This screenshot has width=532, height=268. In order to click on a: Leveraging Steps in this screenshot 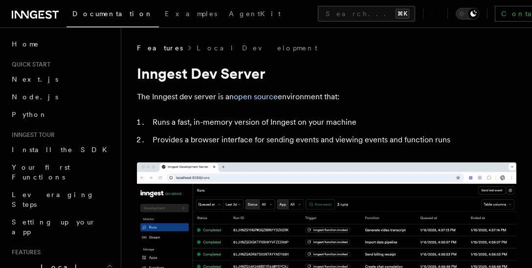, I will do `click(61, 199)`.